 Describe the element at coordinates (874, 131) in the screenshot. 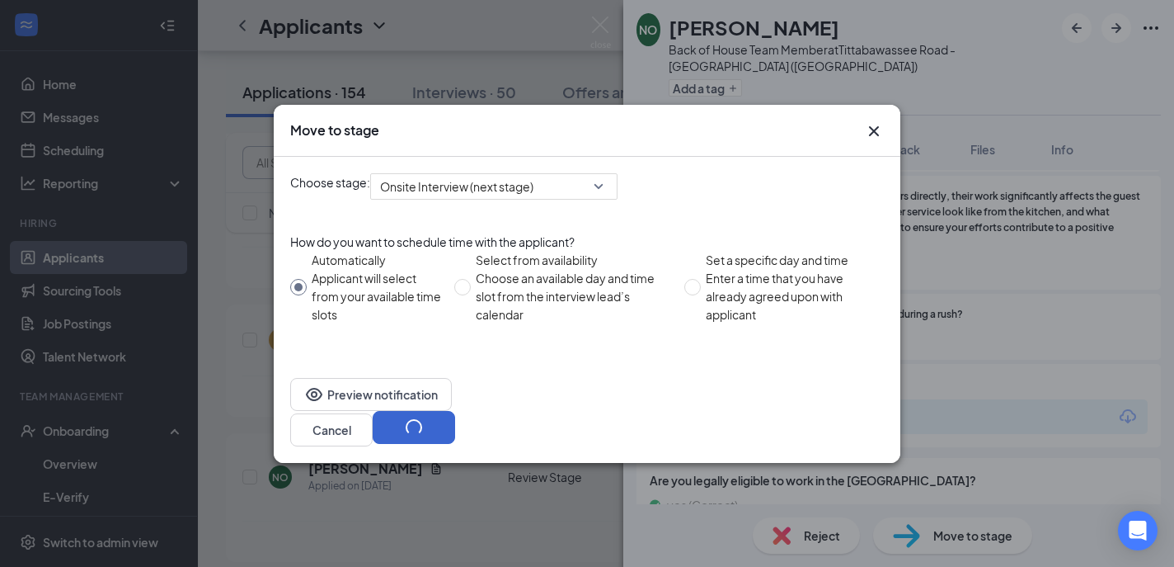

I see `svg: Cross` at that location.